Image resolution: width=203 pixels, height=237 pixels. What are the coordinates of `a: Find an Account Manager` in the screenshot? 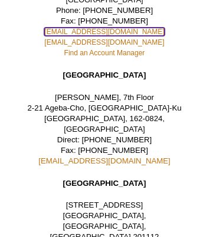 It's located at (104, 53).